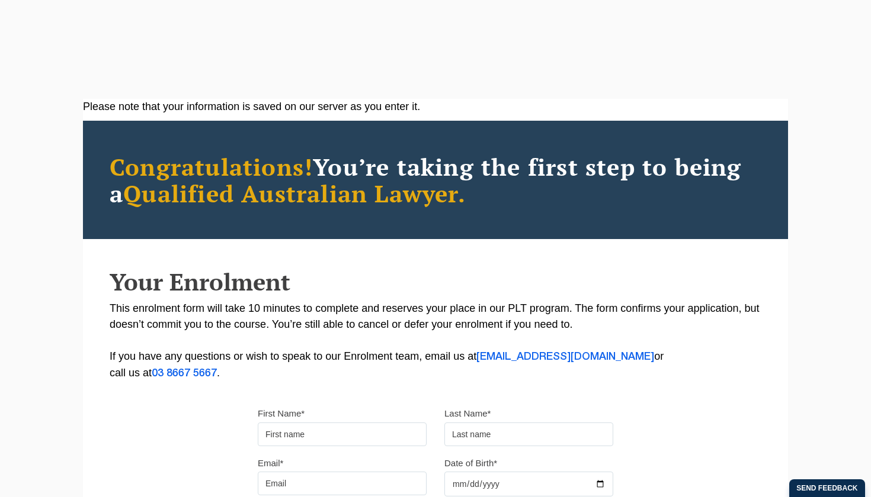  I want to click on label: Email*, so click(270, 464).